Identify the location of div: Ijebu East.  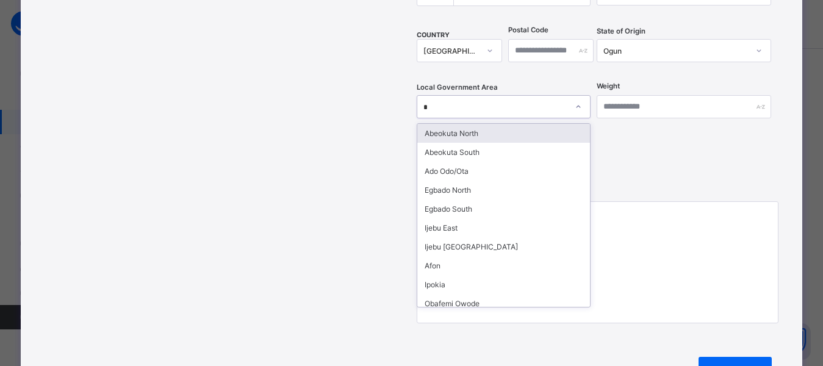
(503, 227).